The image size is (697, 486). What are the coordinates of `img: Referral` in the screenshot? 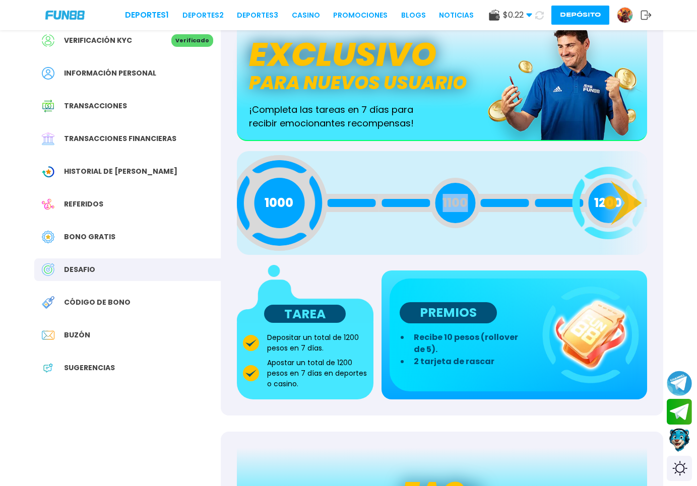 It's located at (48, 204).